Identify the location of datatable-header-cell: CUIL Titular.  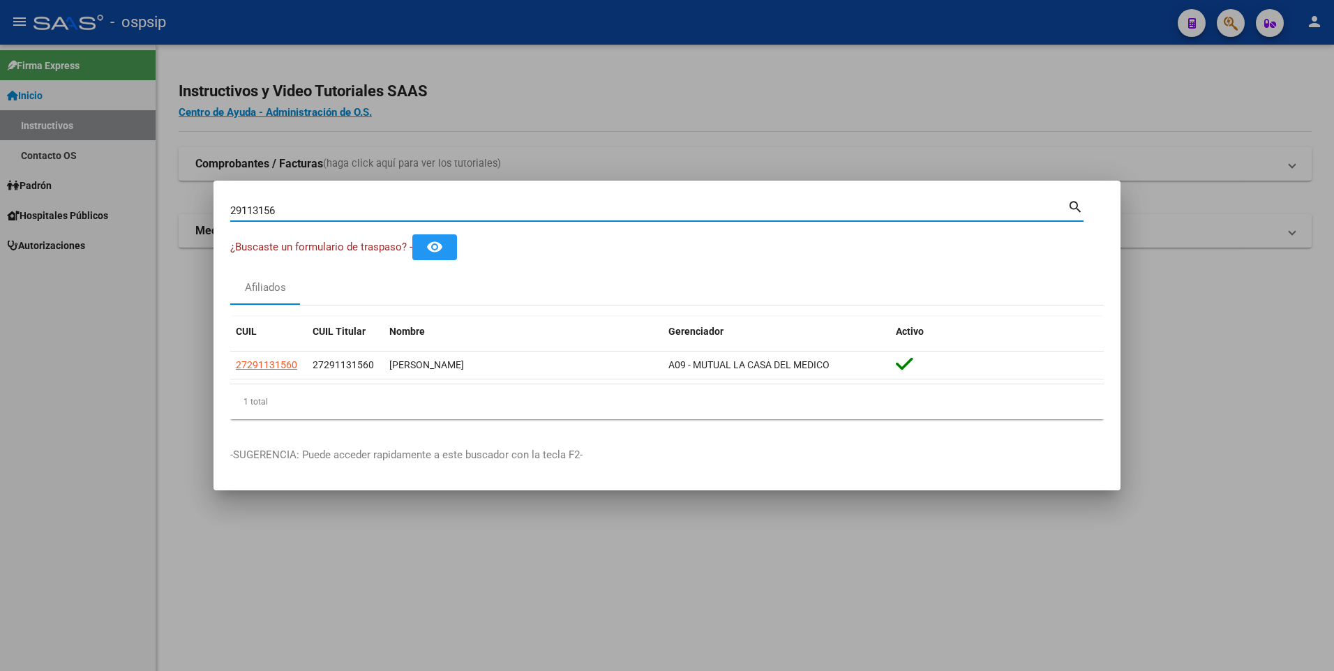
(345, 331).